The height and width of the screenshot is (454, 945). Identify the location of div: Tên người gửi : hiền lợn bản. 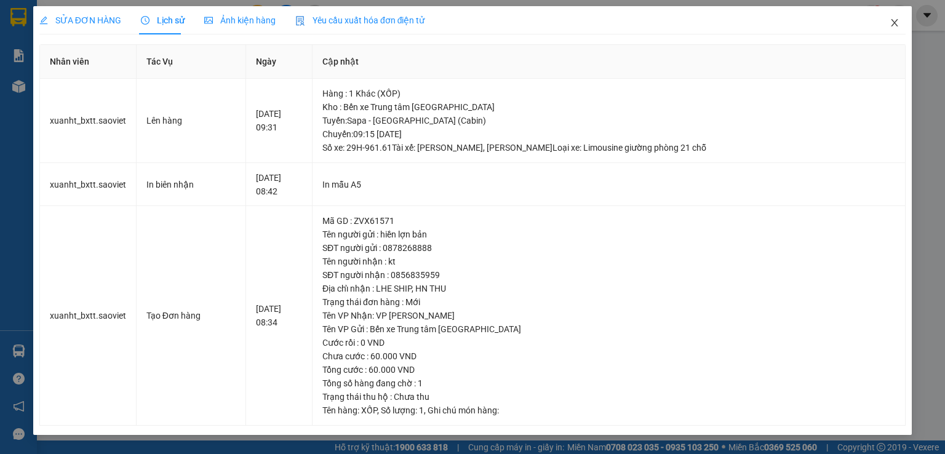
(608, 234).